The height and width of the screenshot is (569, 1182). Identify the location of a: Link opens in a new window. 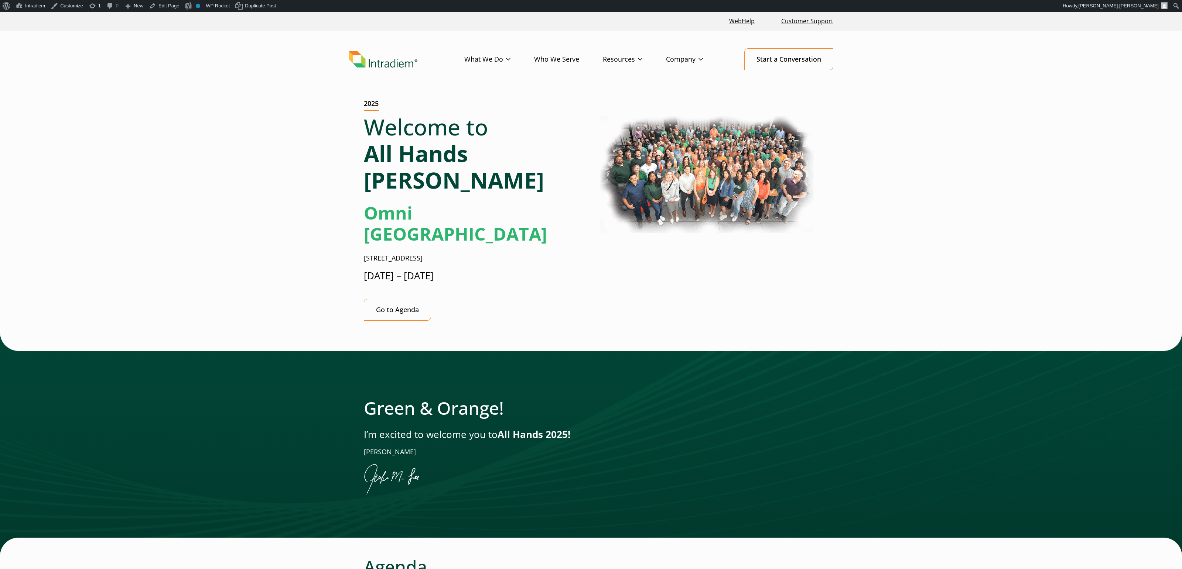
(742, 21).